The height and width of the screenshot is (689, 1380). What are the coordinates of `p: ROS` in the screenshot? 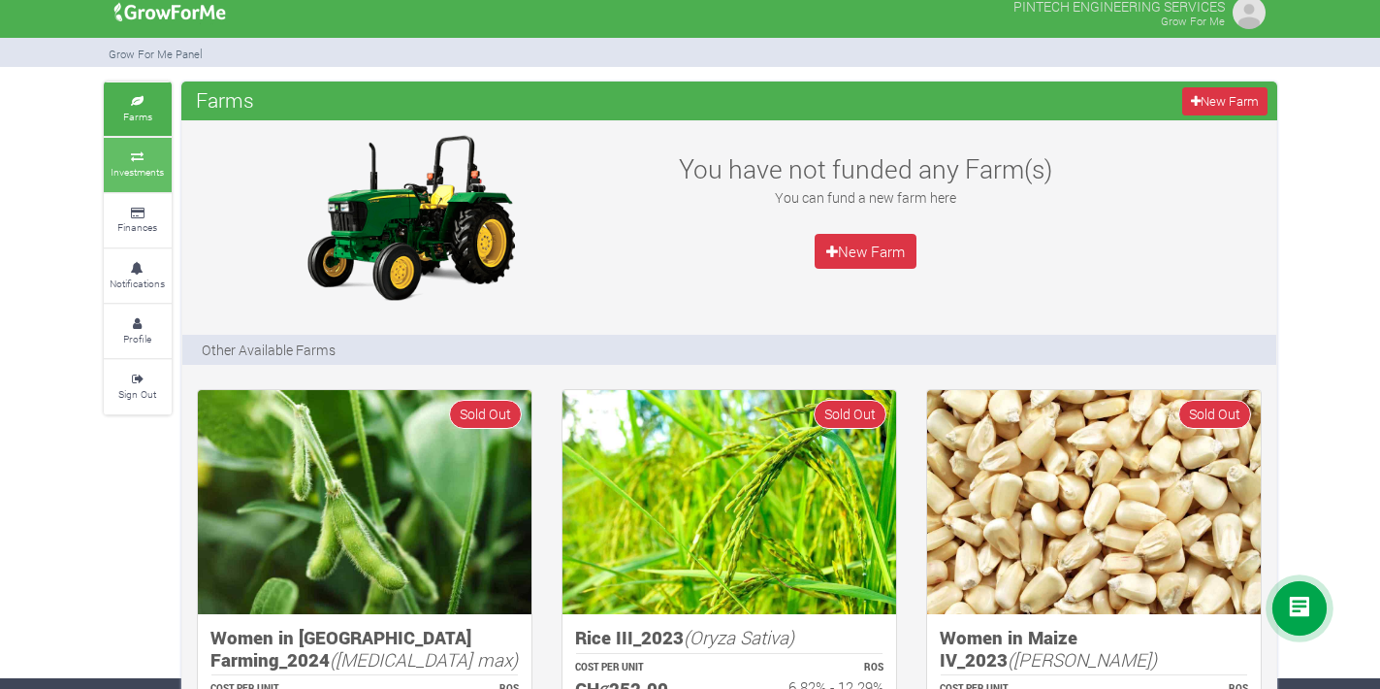 It's located at (815, 667).